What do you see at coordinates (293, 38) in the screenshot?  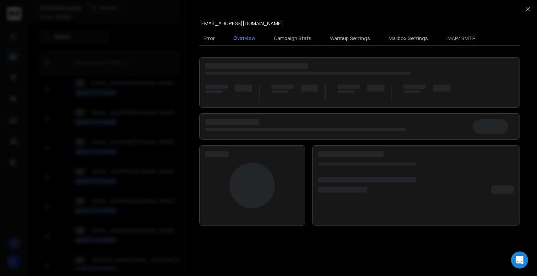 I see `button: Campaign Stats` at bounding box center [293, 38].